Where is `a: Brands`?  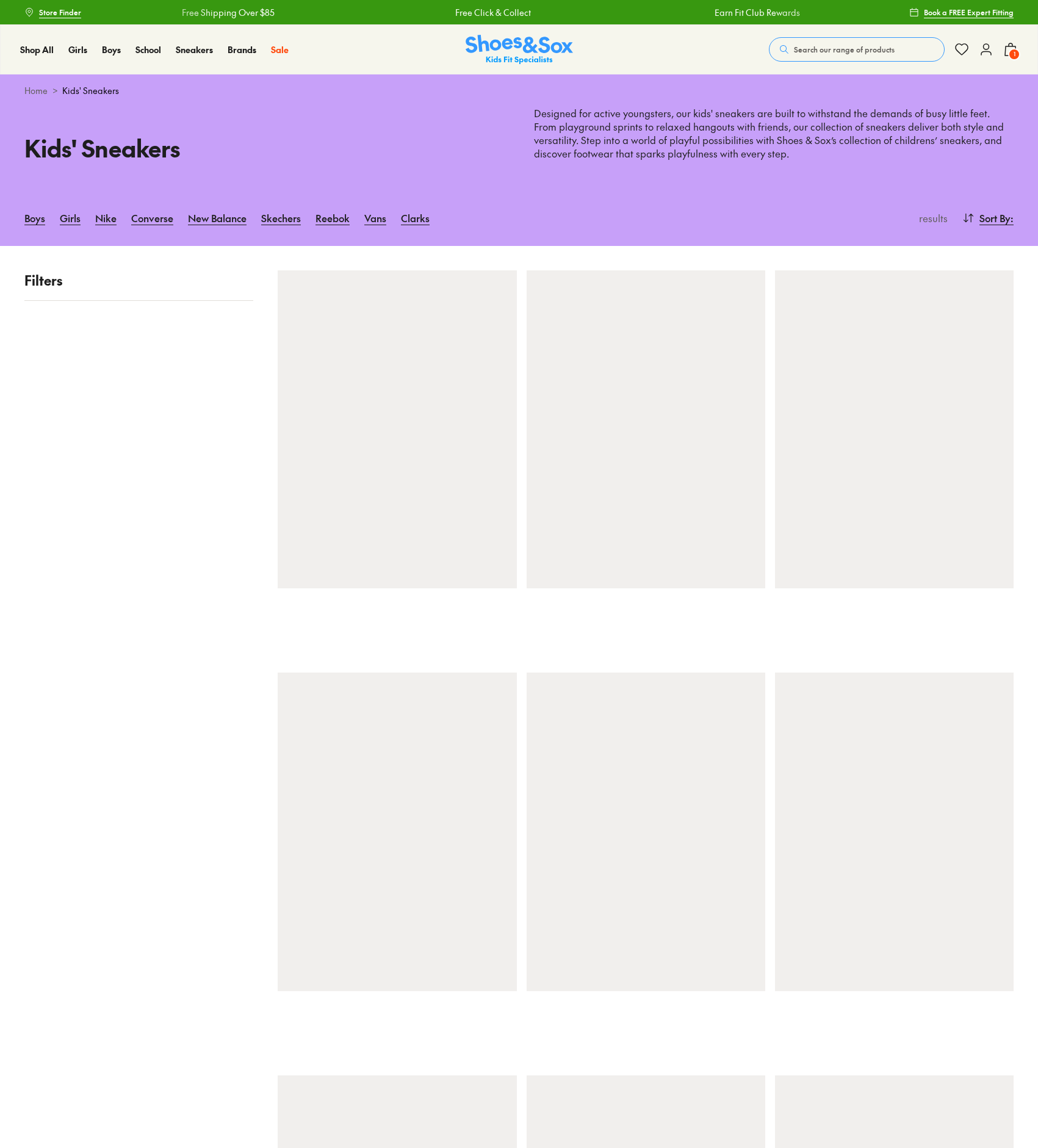 a: Brands is located at coordinates (242, 49).